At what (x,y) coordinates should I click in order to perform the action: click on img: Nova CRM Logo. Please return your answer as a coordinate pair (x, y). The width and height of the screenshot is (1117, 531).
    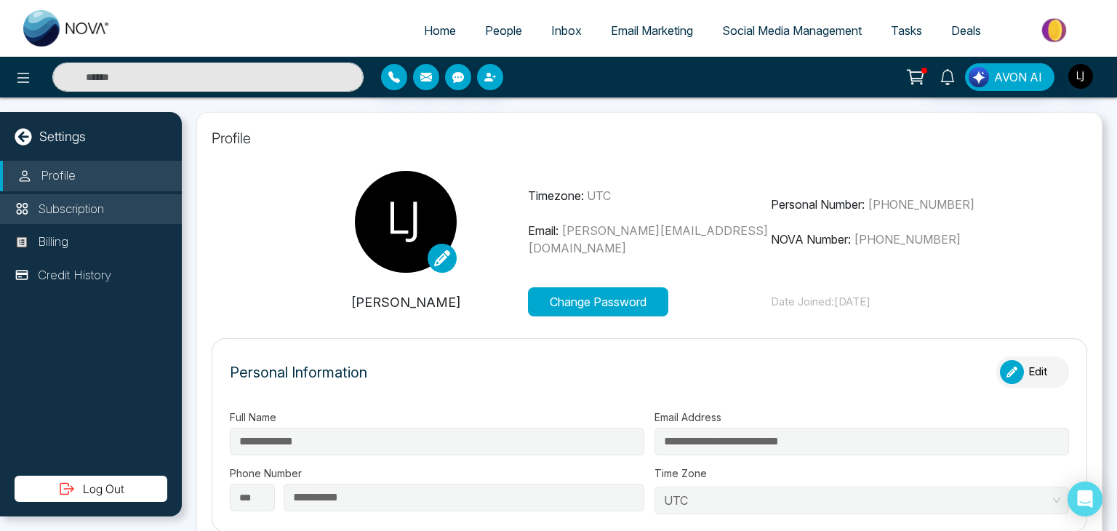
    Looking at the image, I should click on (67, 28).